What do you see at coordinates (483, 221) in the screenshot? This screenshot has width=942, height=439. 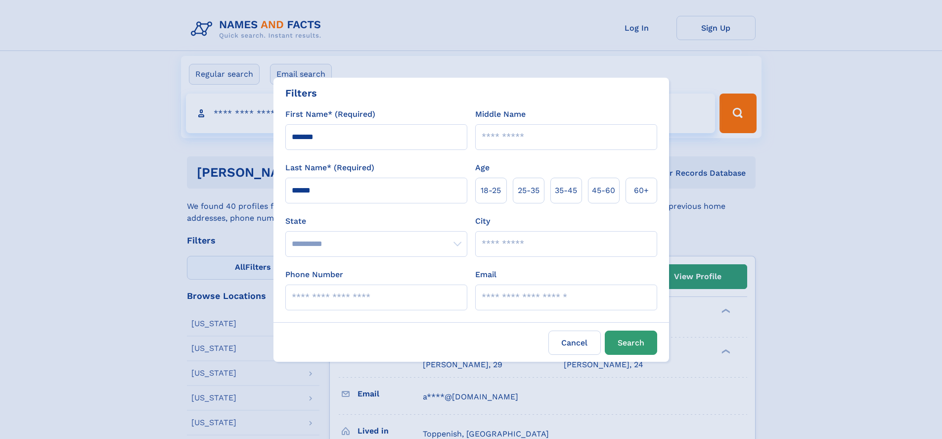 I see `label: City` at bounding box center [483, 221].